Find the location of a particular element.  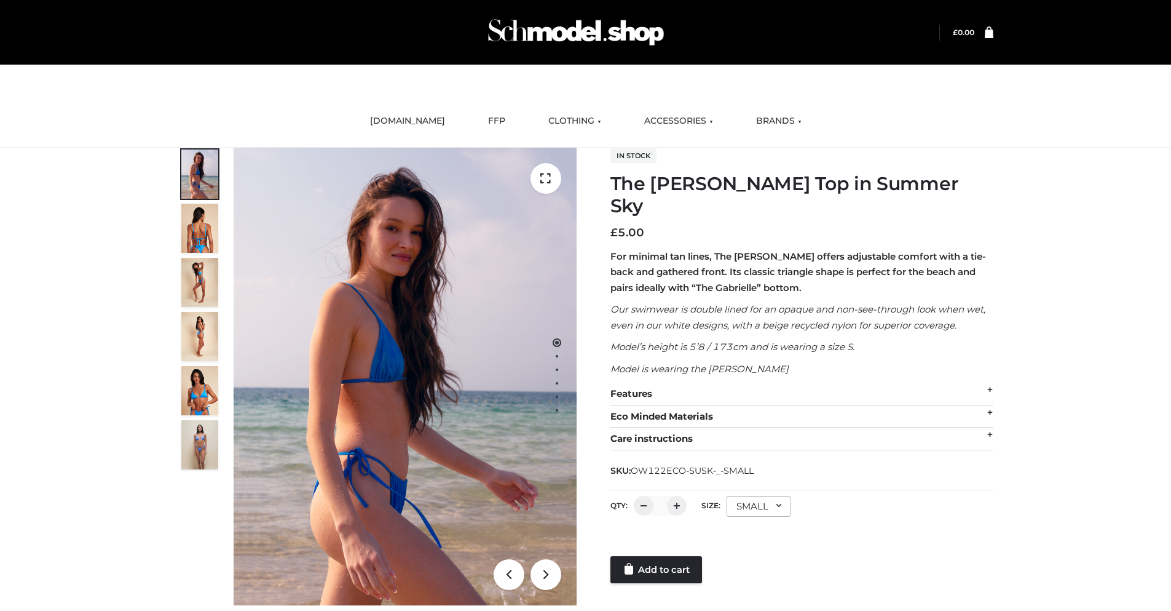

a: BRANDS is located at coordinates (779, 121).